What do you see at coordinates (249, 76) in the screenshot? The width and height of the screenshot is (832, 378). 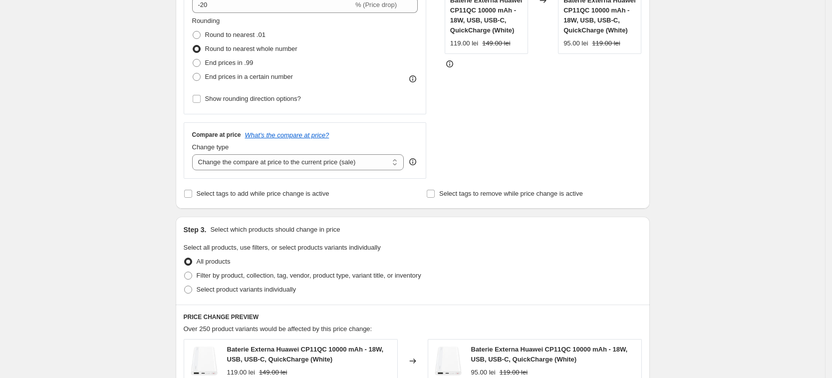 I see `span: End prices in a certain number` at bounding box center [249, 76].